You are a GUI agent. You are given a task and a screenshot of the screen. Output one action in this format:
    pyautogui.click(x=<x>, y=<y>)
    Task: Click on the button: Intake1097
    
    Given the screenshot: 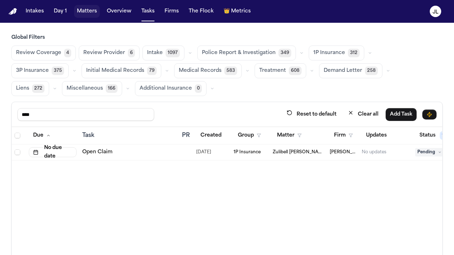 What is the action you would take?
    pyautogui.click(x=164, y=53)
    